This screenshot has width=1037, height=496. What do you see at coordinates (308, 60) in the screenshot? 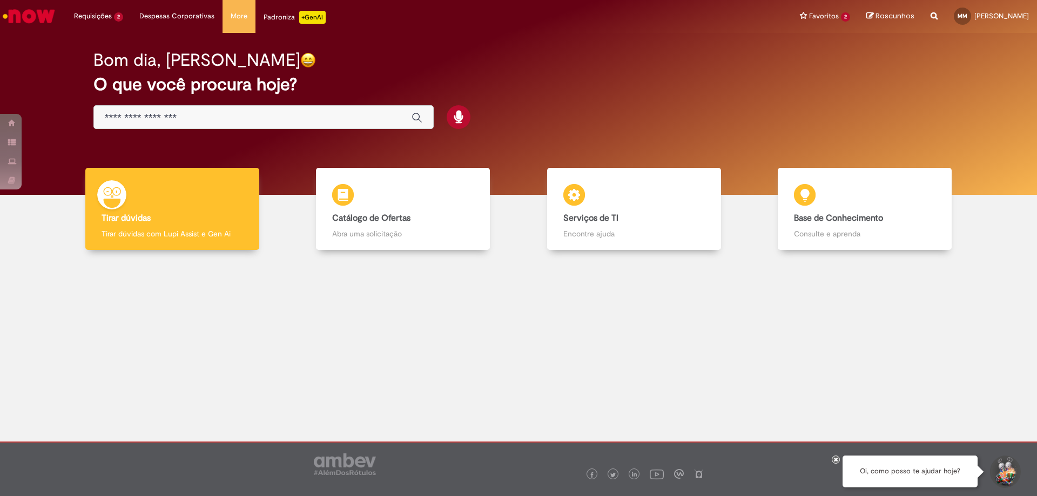
I see `img: happy-face.png` at bounding box center [308, 60].